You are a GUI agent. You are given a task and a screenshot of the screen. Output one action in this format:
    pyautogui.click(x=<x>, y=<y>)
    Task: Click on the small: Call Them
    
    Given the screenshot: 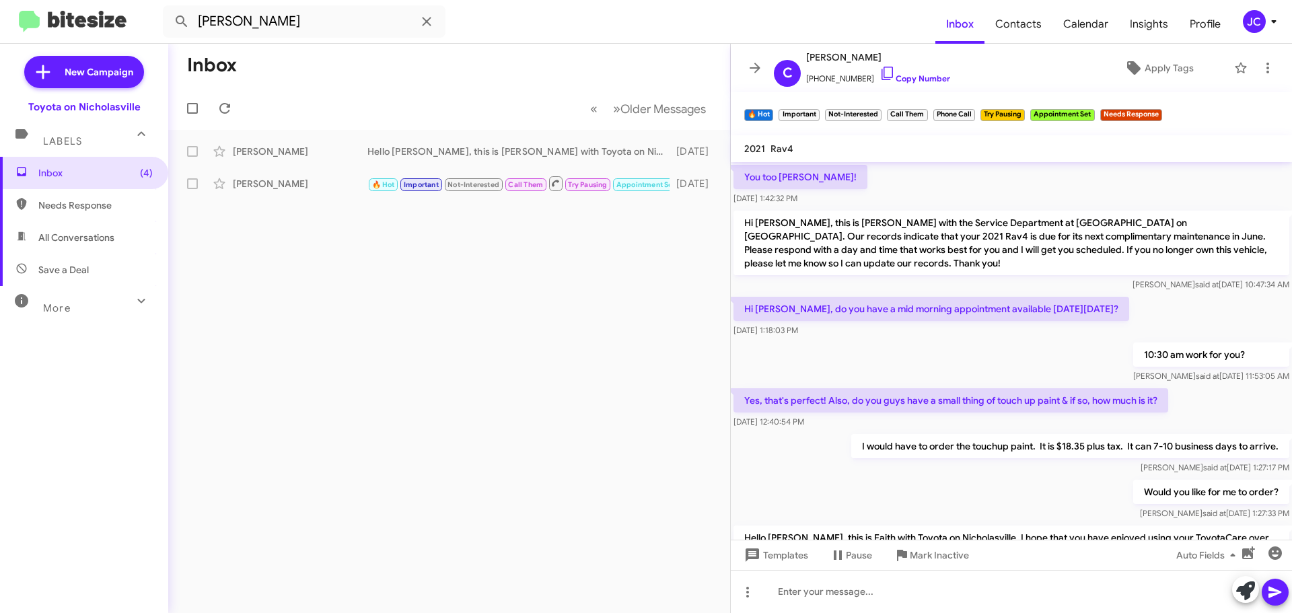 What is the action you would take?
    pyautogui.click(x=907, y=115)
    